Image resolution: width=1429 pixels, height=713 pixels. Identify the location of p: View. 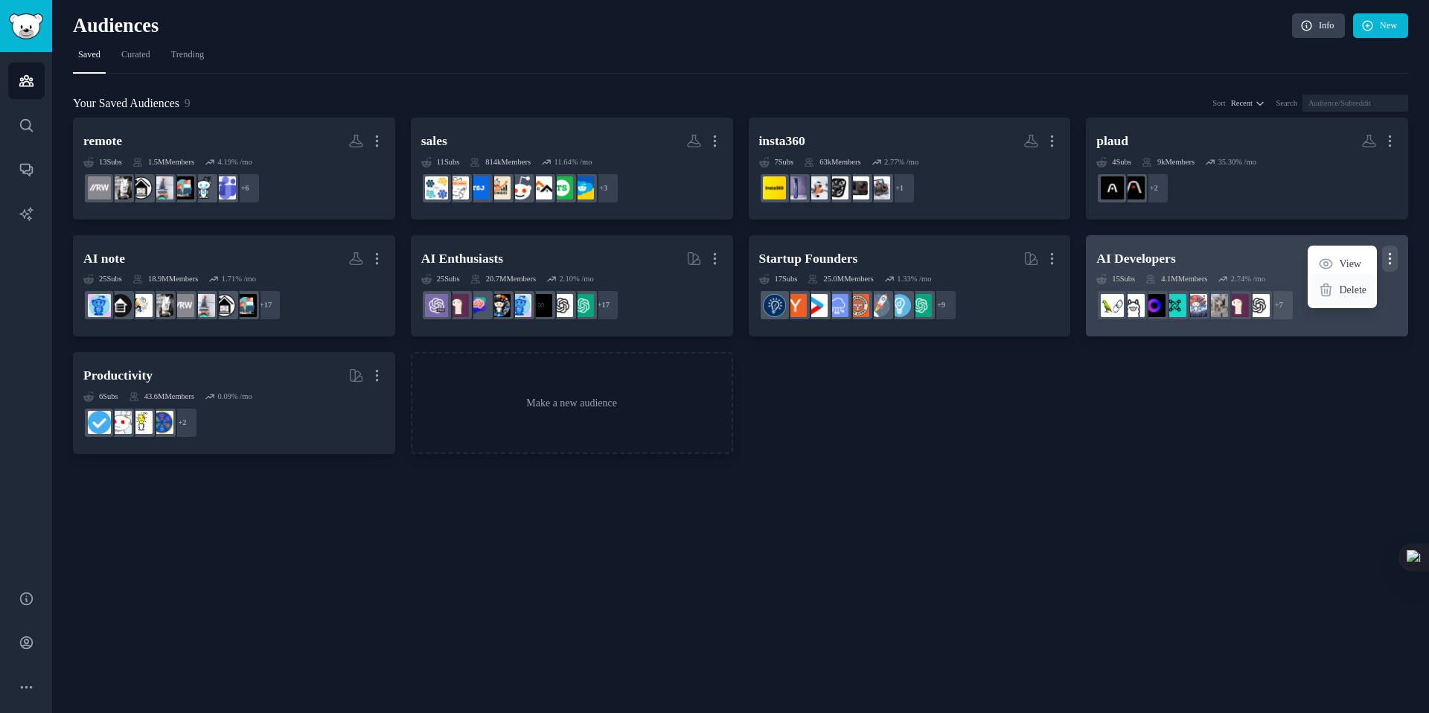
(1349, 263).